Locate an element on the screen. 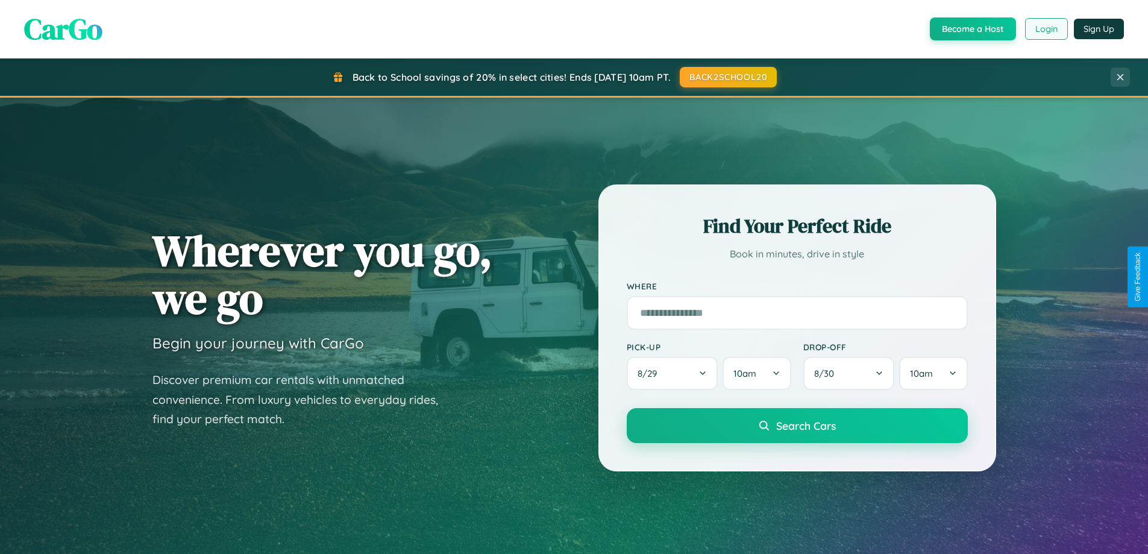 The height and width of the screenshot is (554, 1148). h1: Wherever you go, we go is located at coordinates (323, 274).